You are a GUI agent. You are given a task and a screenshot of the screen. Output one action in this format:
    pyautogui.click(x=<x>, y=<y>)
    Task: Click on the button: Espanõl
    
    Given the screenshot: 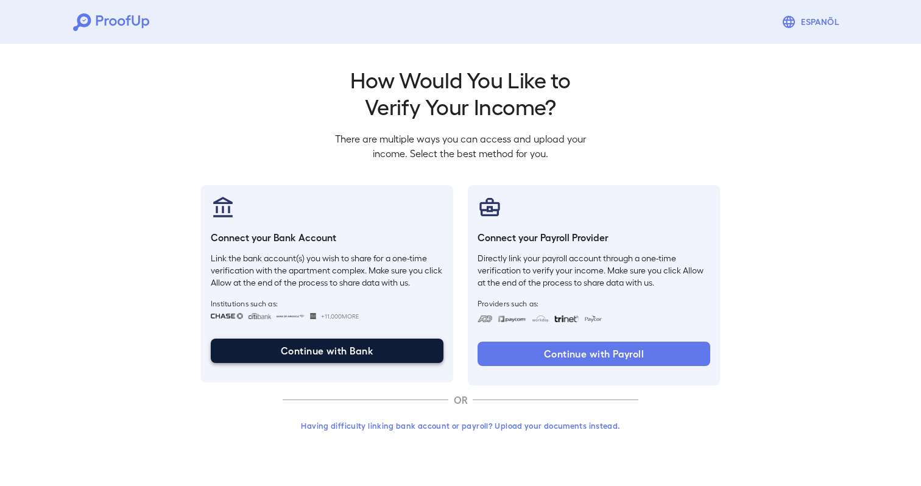 What is the action you would take?
    pyautogui.click(x=812, y=22)
    